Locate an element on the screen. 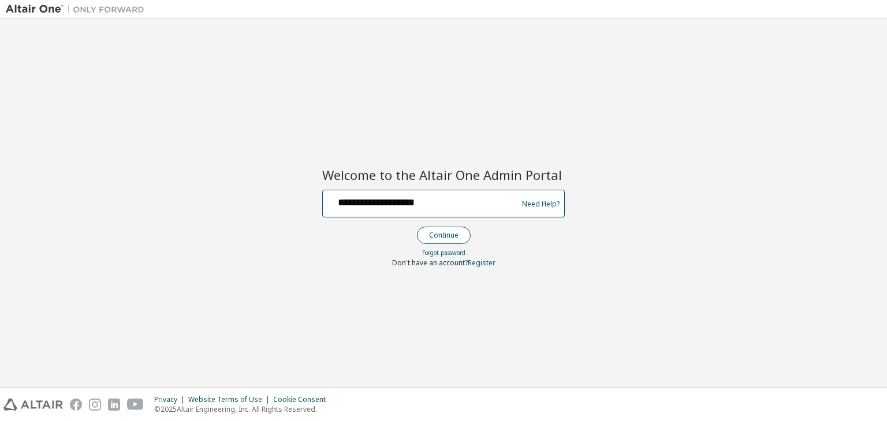 The image size is (887, 421). img: Altair One is located at coordinates (78, 9).